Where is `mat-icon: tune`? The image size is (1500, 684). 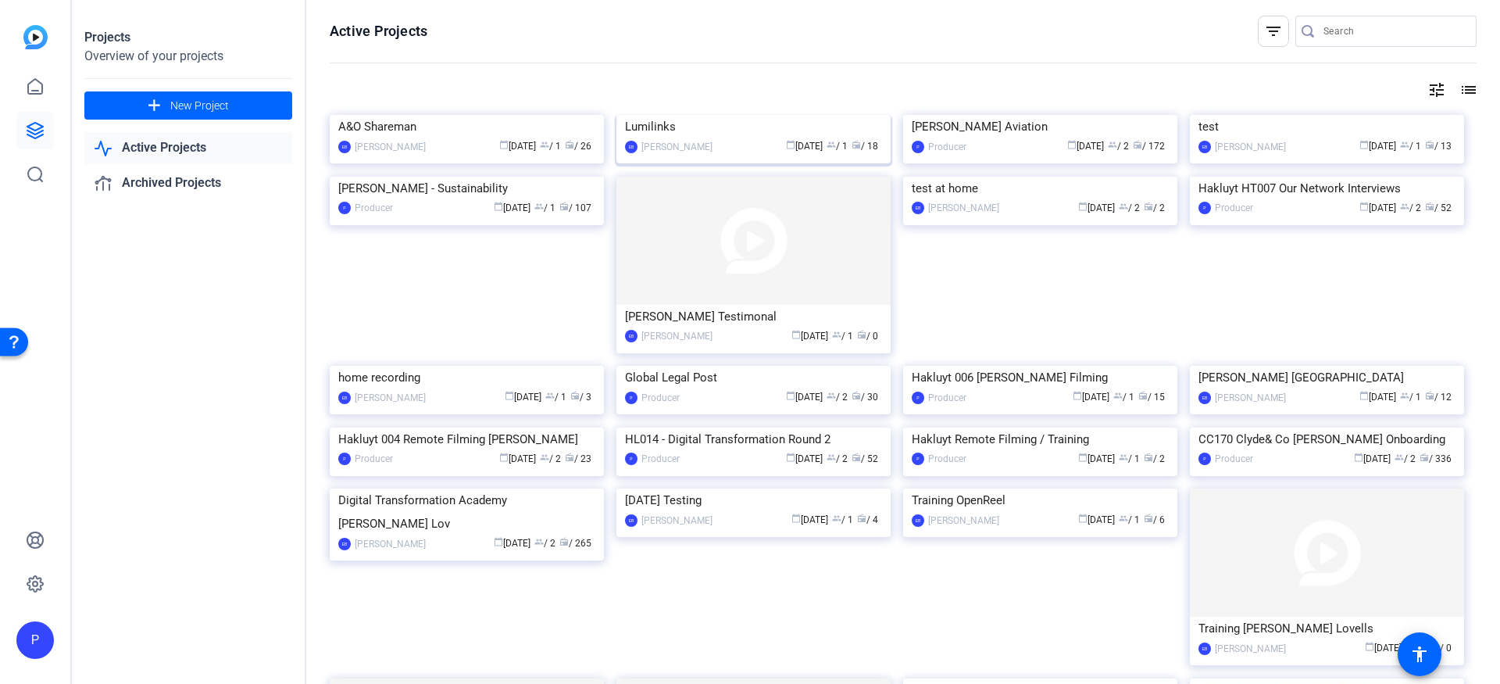
mat-icon: tune is located at coordinates (1437, 90).